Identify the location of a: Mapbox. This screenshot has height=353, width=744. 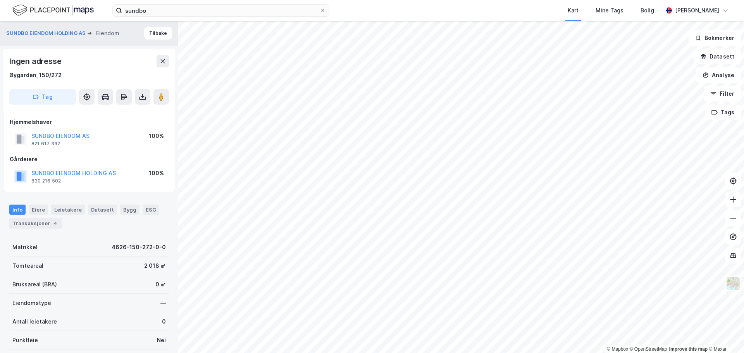
(617, 349).